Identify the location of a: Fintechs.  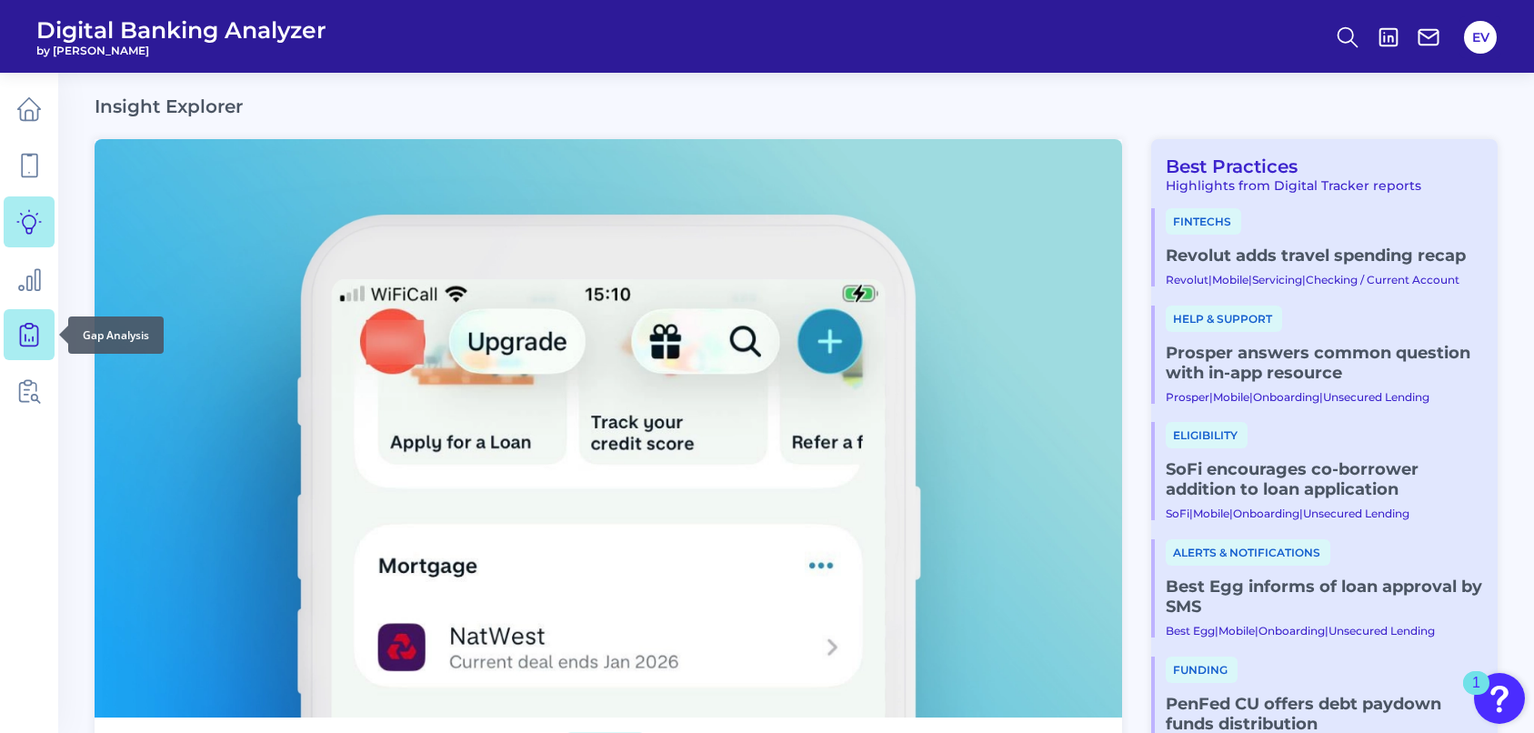
(1203, 221).